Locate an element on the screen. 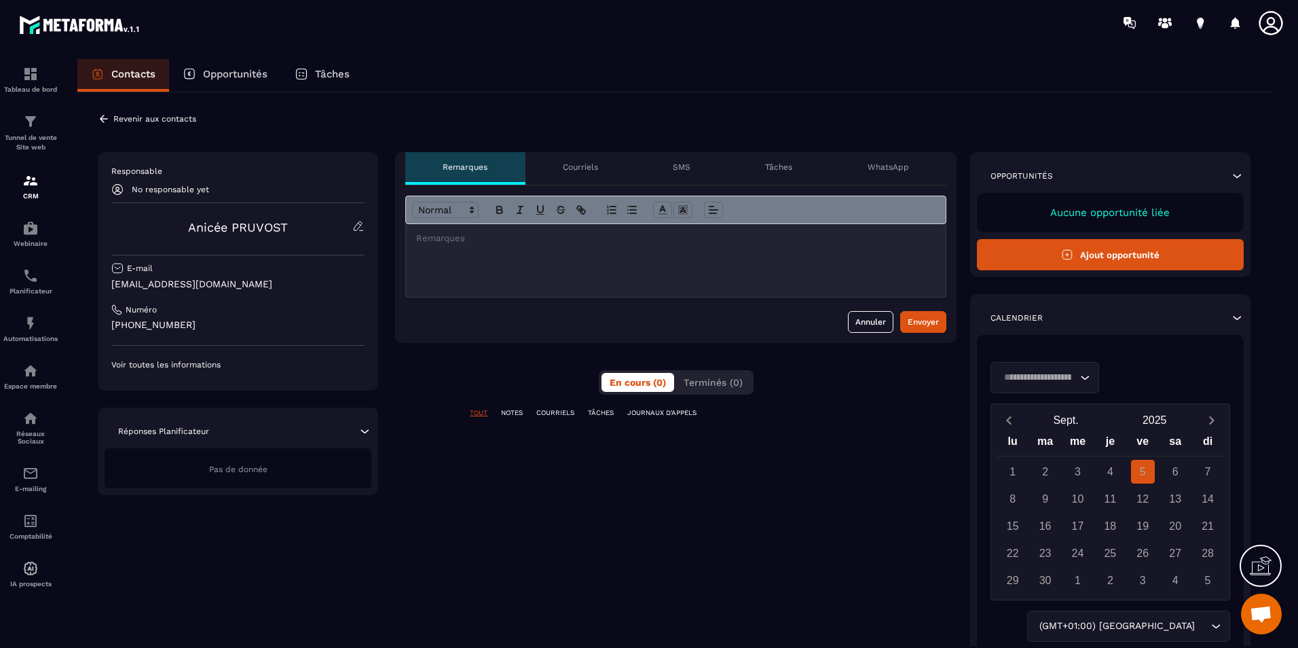 This screenshot has width=1298, height=648. a: automationsautomationsEspace membre is located at coordinates (31, 376).